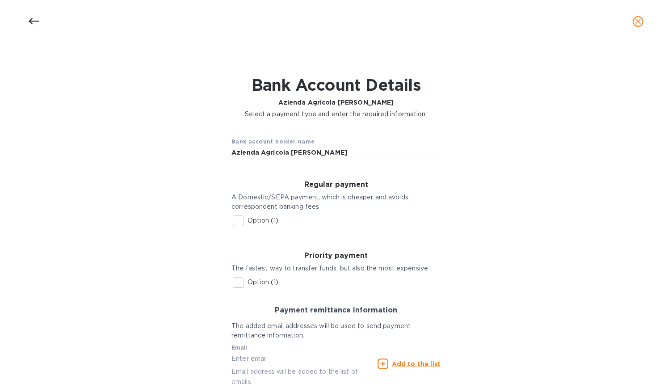 Image resolution: width=672 pixels, height=388 pixels. Describe the element at coordinates (303, 358) in the screenshot. I see `input: Enter email` at that location.